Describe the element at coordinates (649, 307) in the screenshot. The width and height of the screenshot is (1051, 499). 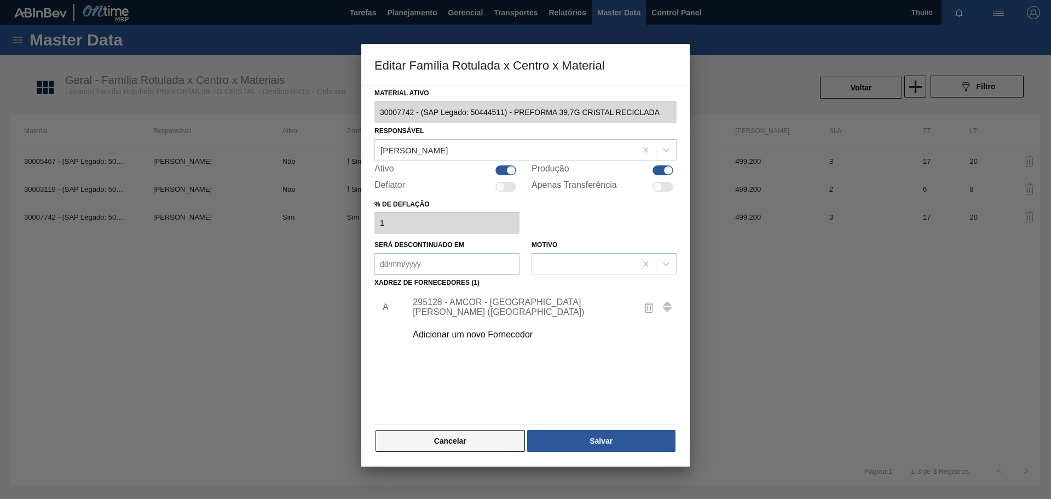
I see `button: delete-icon` at that location.